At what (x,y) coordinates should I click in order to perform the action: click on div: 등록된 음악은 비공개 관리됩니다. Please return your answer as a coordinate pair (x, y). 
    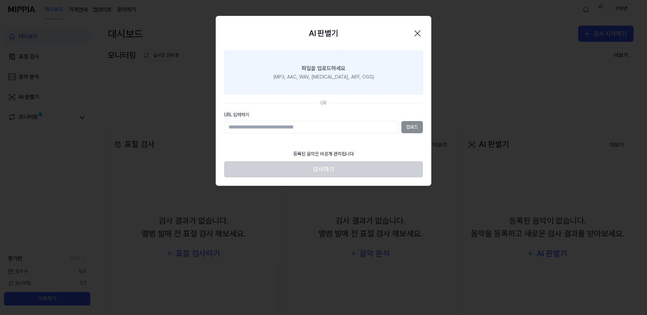
    Looking at the image, I should click on (323, 154).